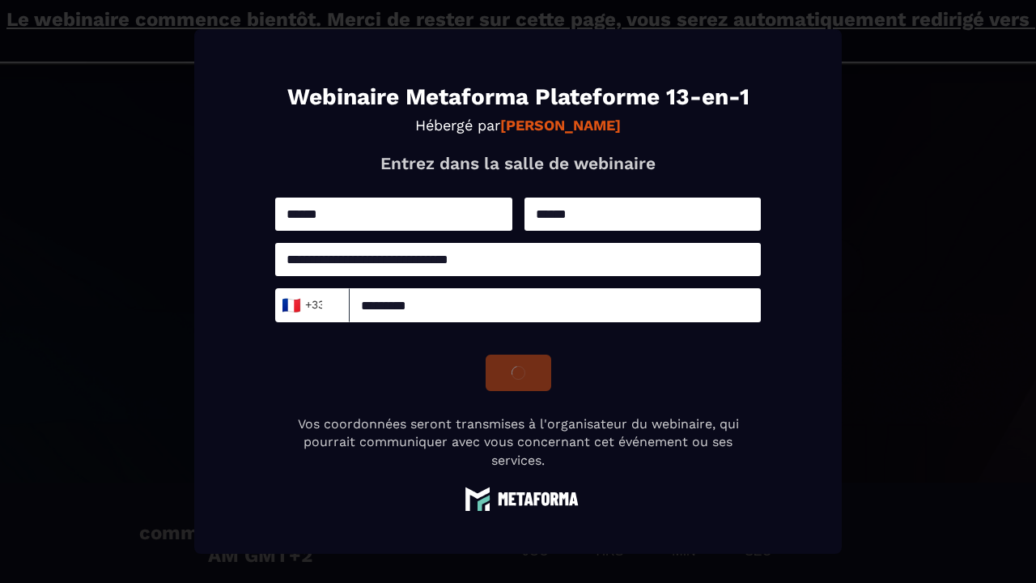  What do you see at coordinates (303, 305) in the screenshot?
I see `span: +33` at bounding box center [303, 305].